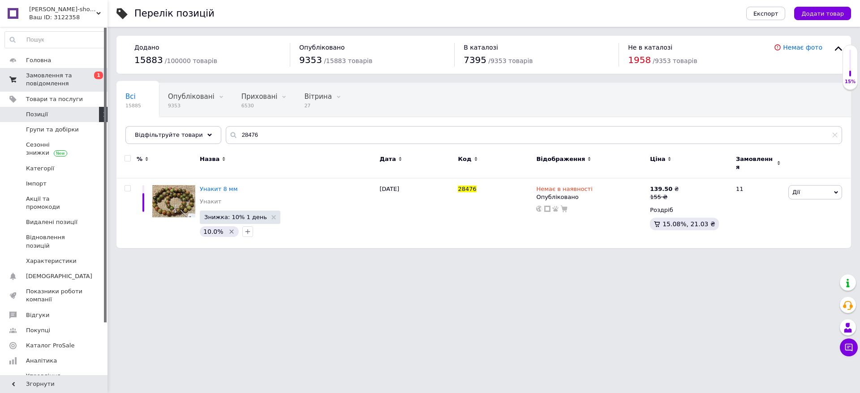 The height and width of the screenshot is (393, 860). What do you see at coordinates (51, 261) in the screenshot?
I see `span: Характеристики` at bounding box center [51, 261].